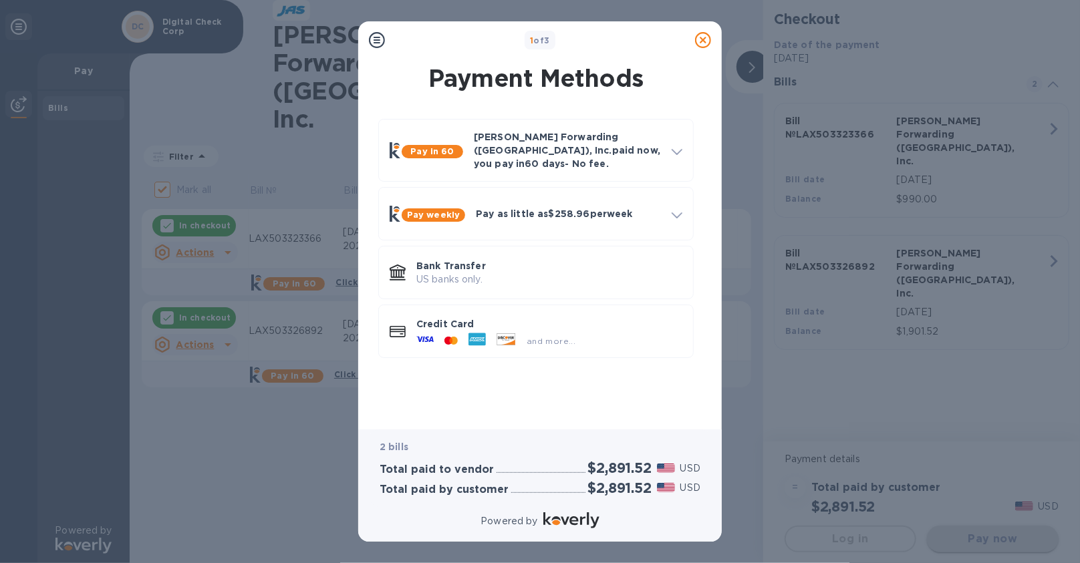  What do you see at coordinates (540, 40) in the screenshot?
I see `b: of 3` at bounding box center [540, 40].